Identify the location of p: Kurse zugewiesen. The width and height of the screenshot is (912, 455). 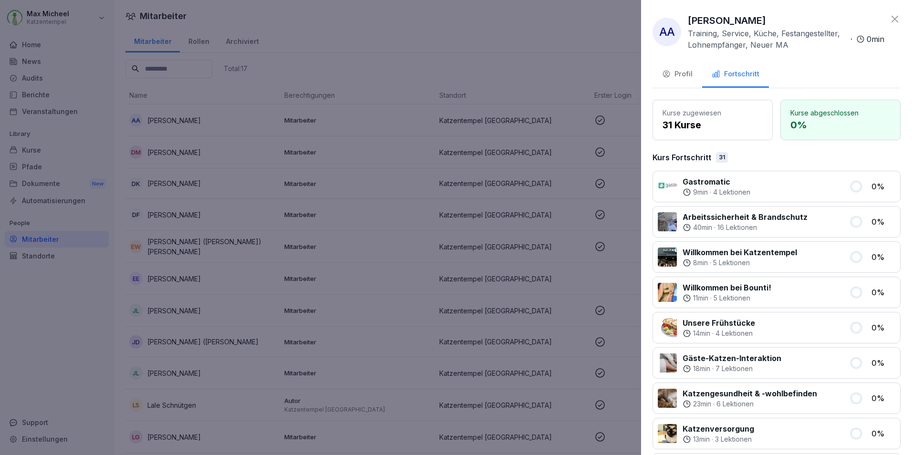
(713, 113).